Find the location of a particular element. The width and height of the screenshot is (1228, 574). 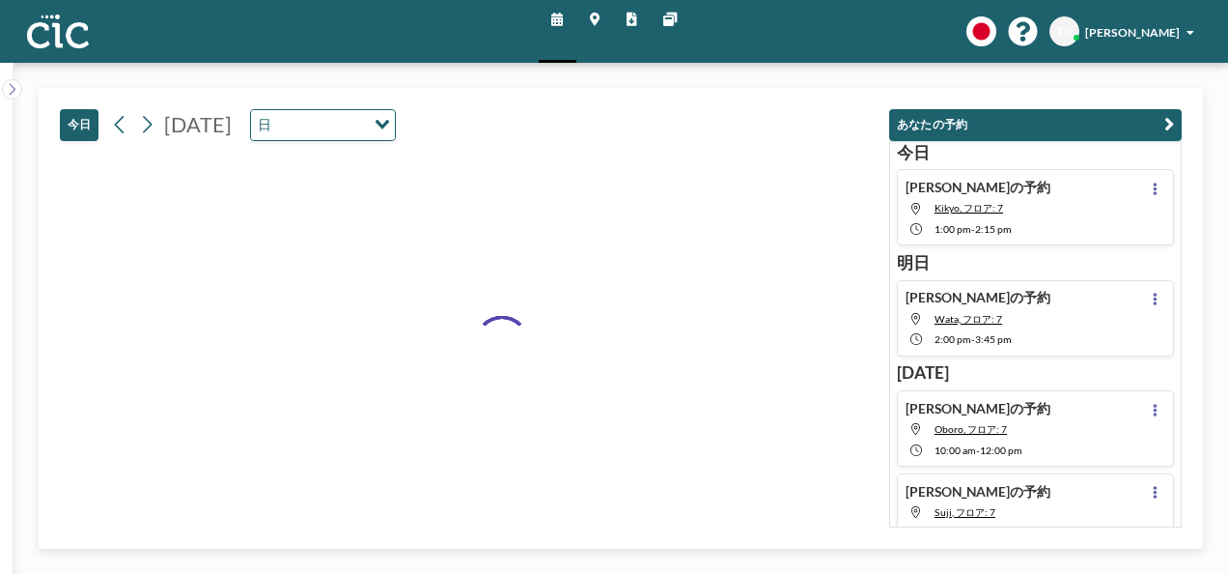

span: 2:00 PM is located at coordinates (953, 340).